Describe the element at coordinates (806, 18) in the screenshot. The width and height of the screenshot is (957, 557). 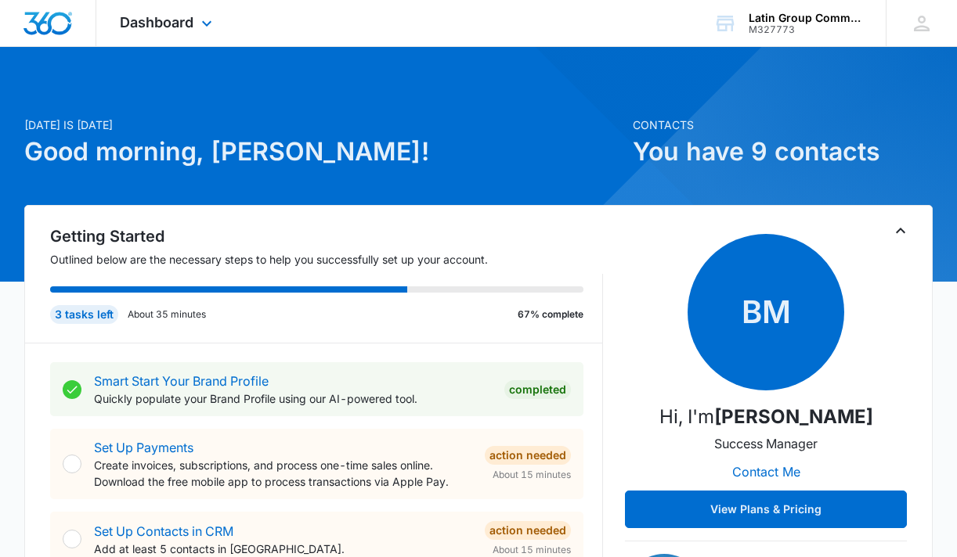
I see `div: account name` at that location.